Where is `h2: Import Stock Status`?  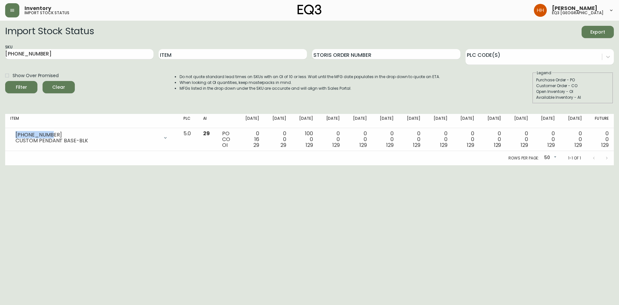 h2: Import Stock Status is located at coordinates (49, 32).